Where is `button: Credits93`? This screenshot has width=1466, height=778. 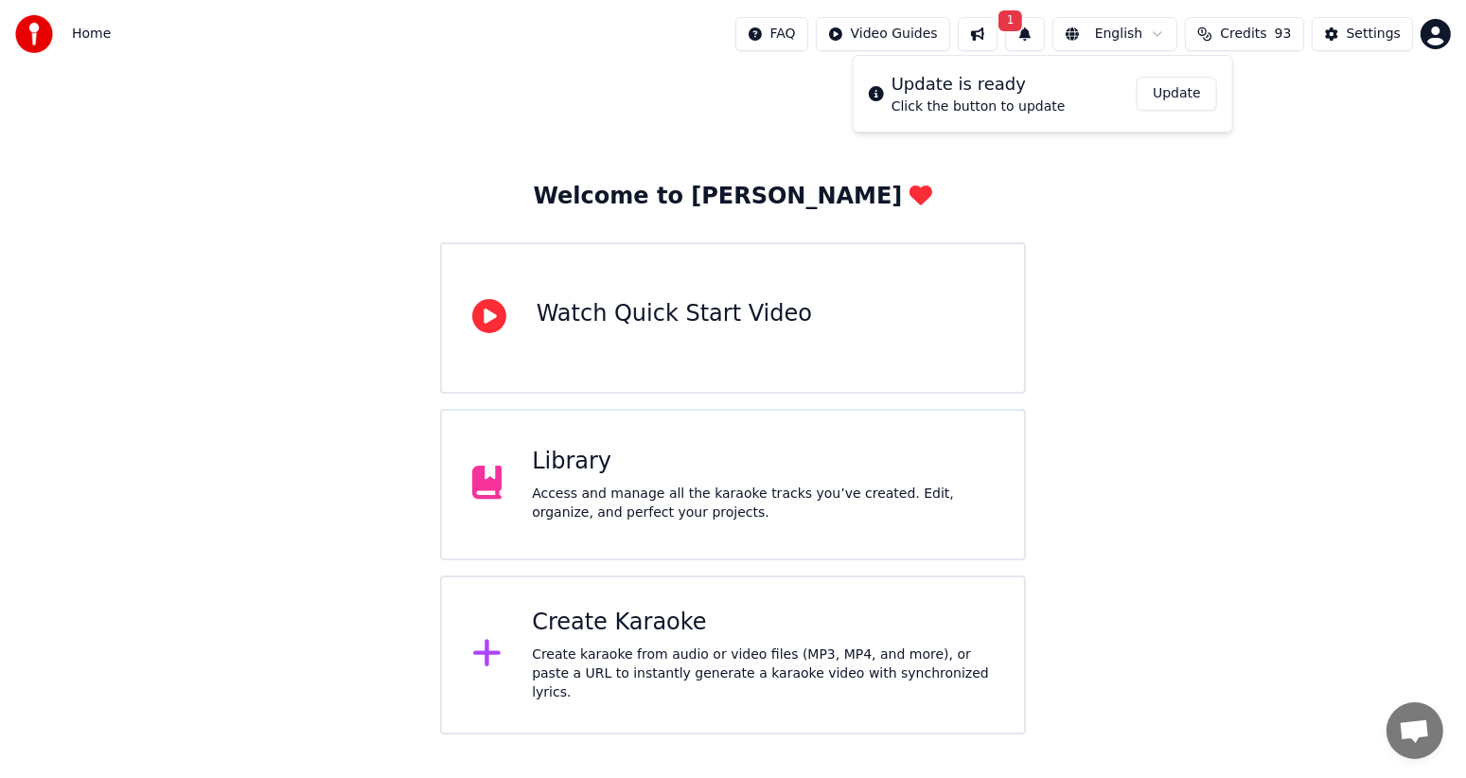 button: Credits93 is located at coordinates (1243, 34).